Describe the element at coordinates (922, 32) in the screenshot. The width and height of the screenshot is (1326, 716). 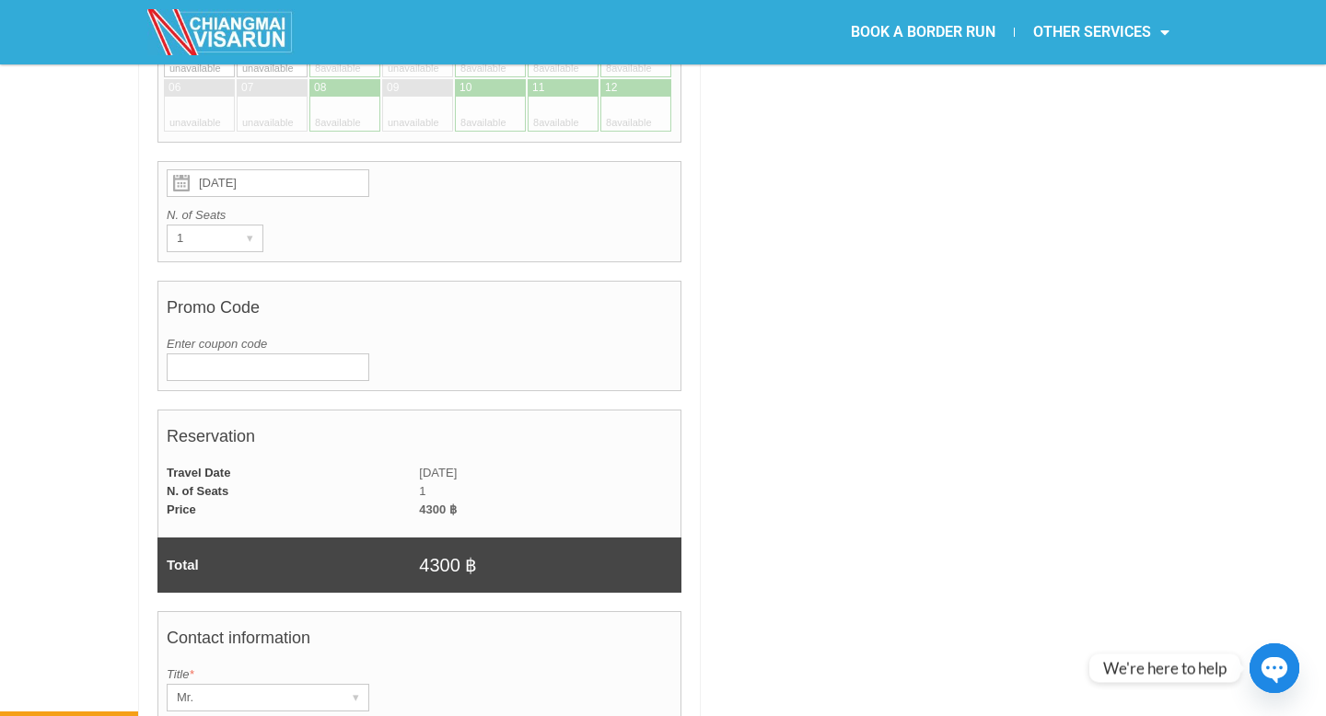
I see `a: BOOK A BORDER RUN` at that location.